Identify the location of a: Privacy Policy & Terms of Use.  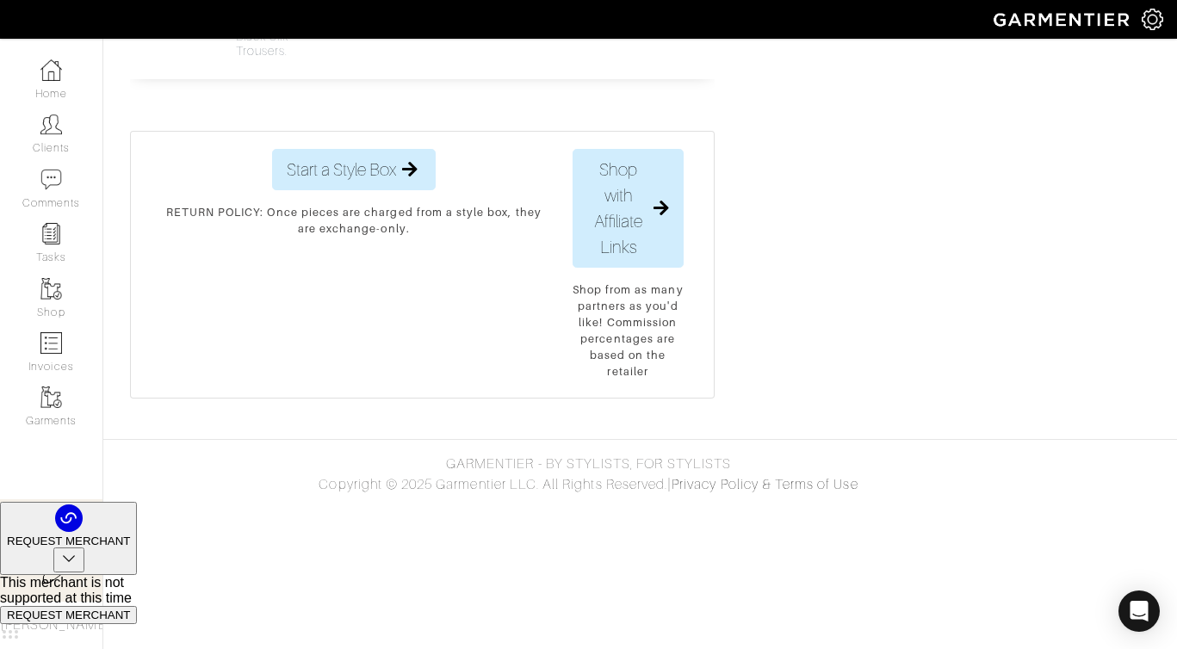
(764, 485).